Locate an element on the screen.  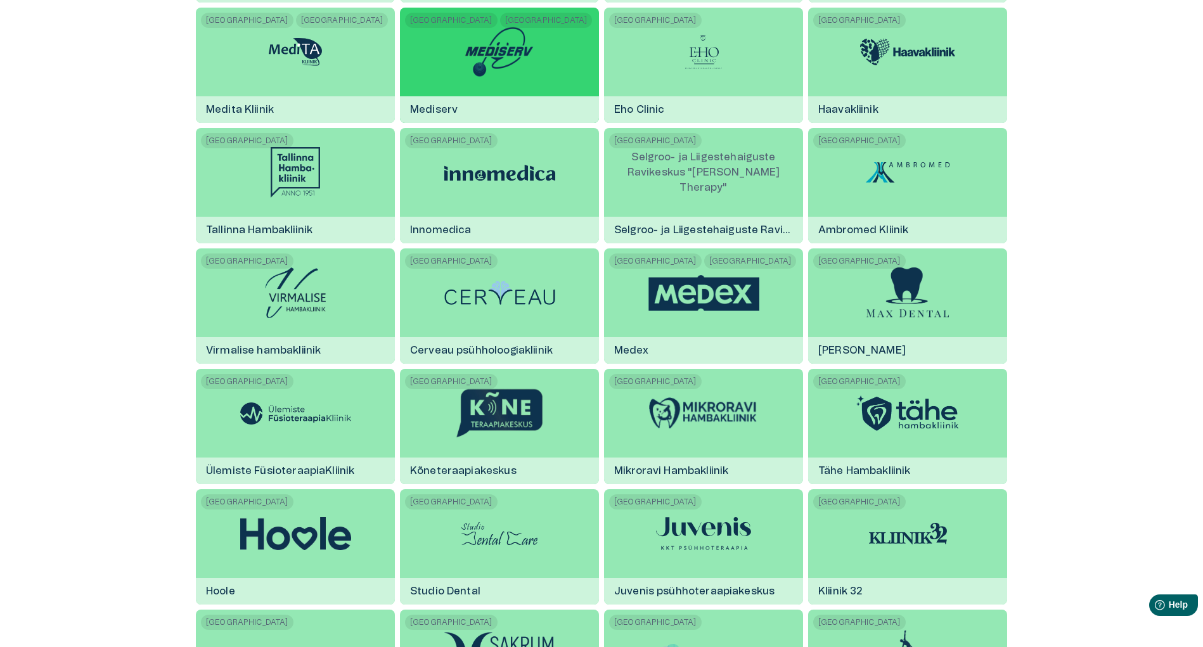
img: Hoole logo is located at coordinates (295, 534).